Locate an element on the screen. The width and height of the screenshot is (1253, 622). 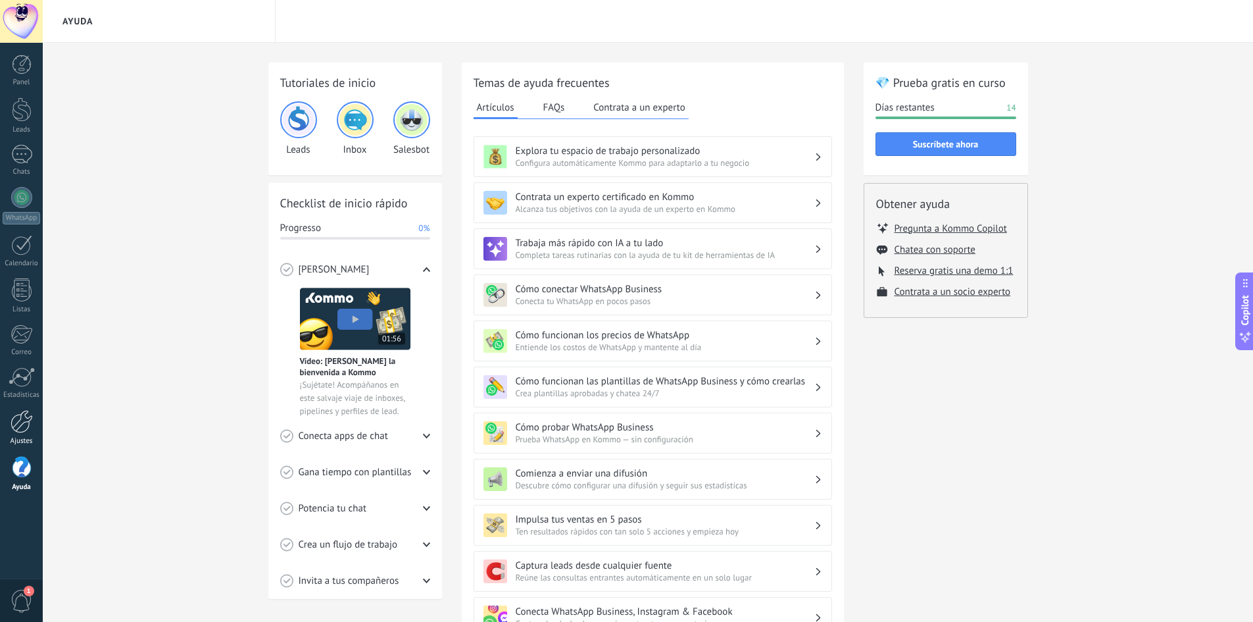
h2: Obtener ayuda is located at coordinates (946, 203).